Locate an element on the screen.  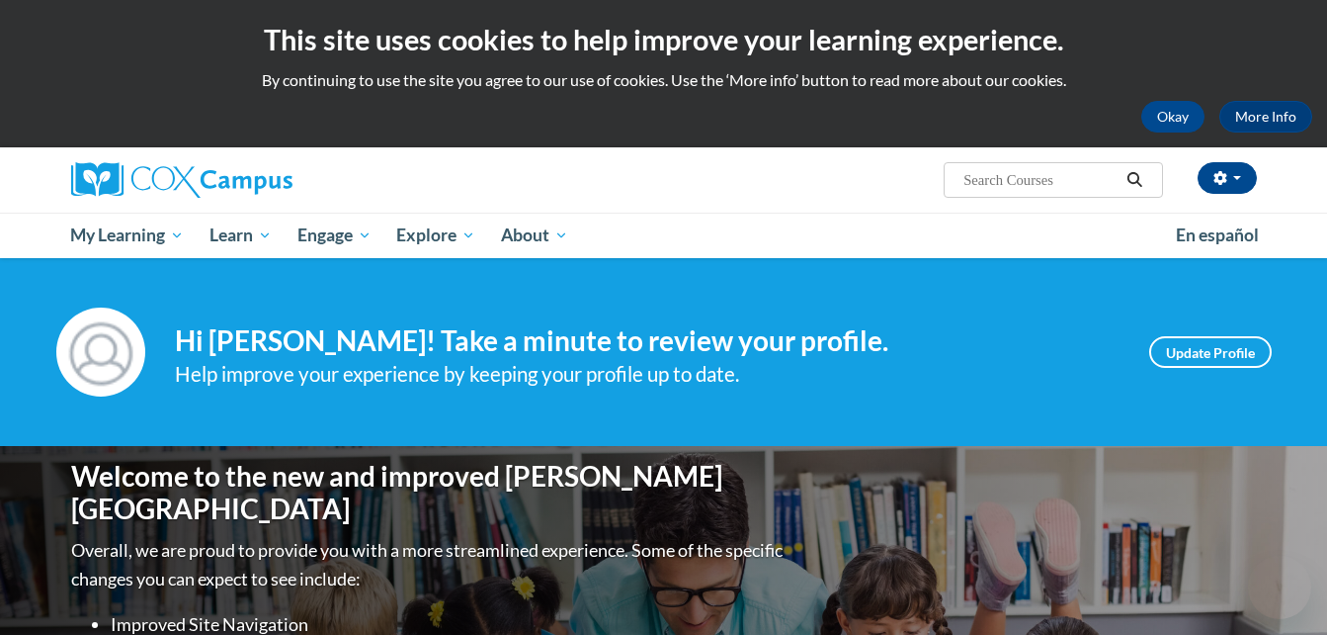
span: My Learning is located at coordinates (127, 235).